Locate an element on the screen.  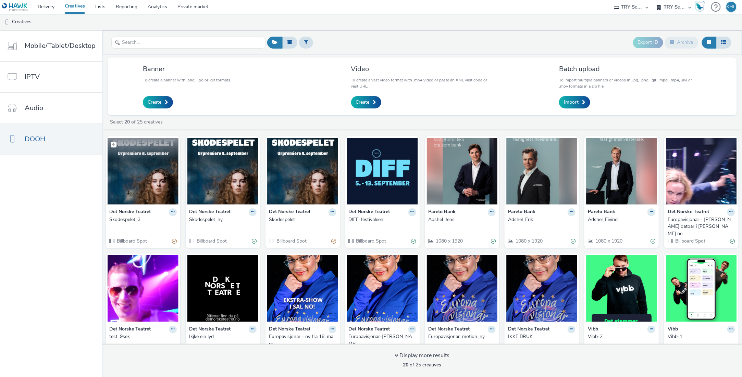
a: test_9sek is located at coordinates (143, 337).